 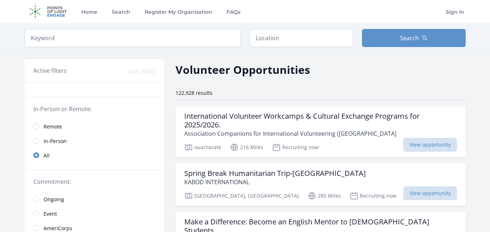 I want to click on span: Search, so click(x=409, y=38).